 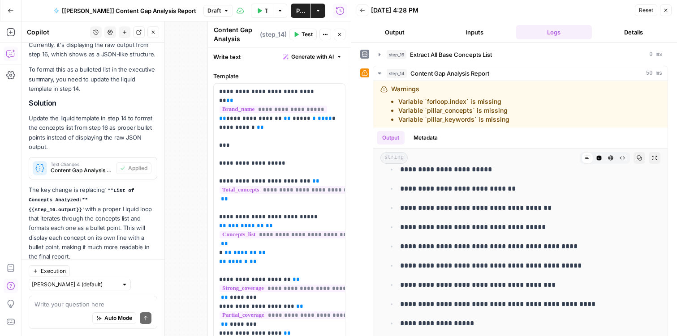 I want to click on span: Applied, so click(x=138, y=168).